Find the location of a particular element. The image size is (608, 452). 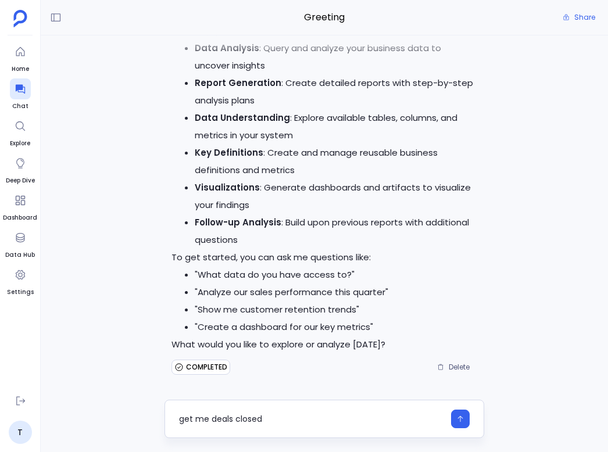

li: "Create a dashboard for our key metrics" is located at coordinates (336, 327).